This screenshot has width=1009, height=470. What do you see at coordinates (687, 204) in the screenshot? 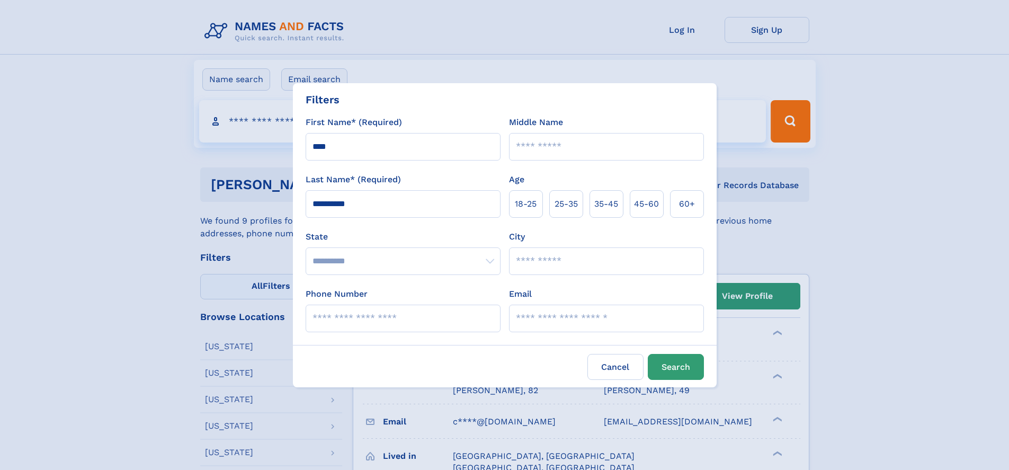
I see `span: 60+` at bounding box center [687, 204].